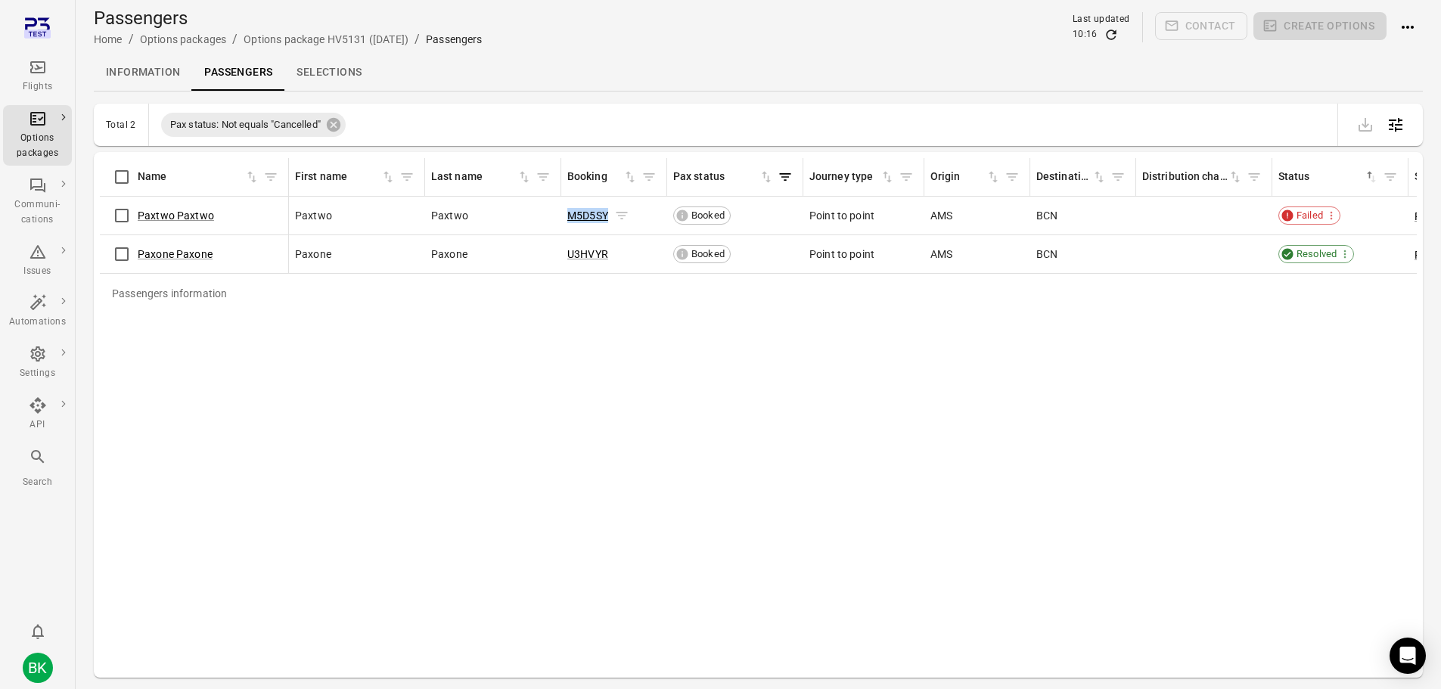 The width and height of the screenshot is (1441, 689). What do you see at coordinates (602, 177) in the screenshot?
I see `span: Booking` at bounding box center [602, 177].